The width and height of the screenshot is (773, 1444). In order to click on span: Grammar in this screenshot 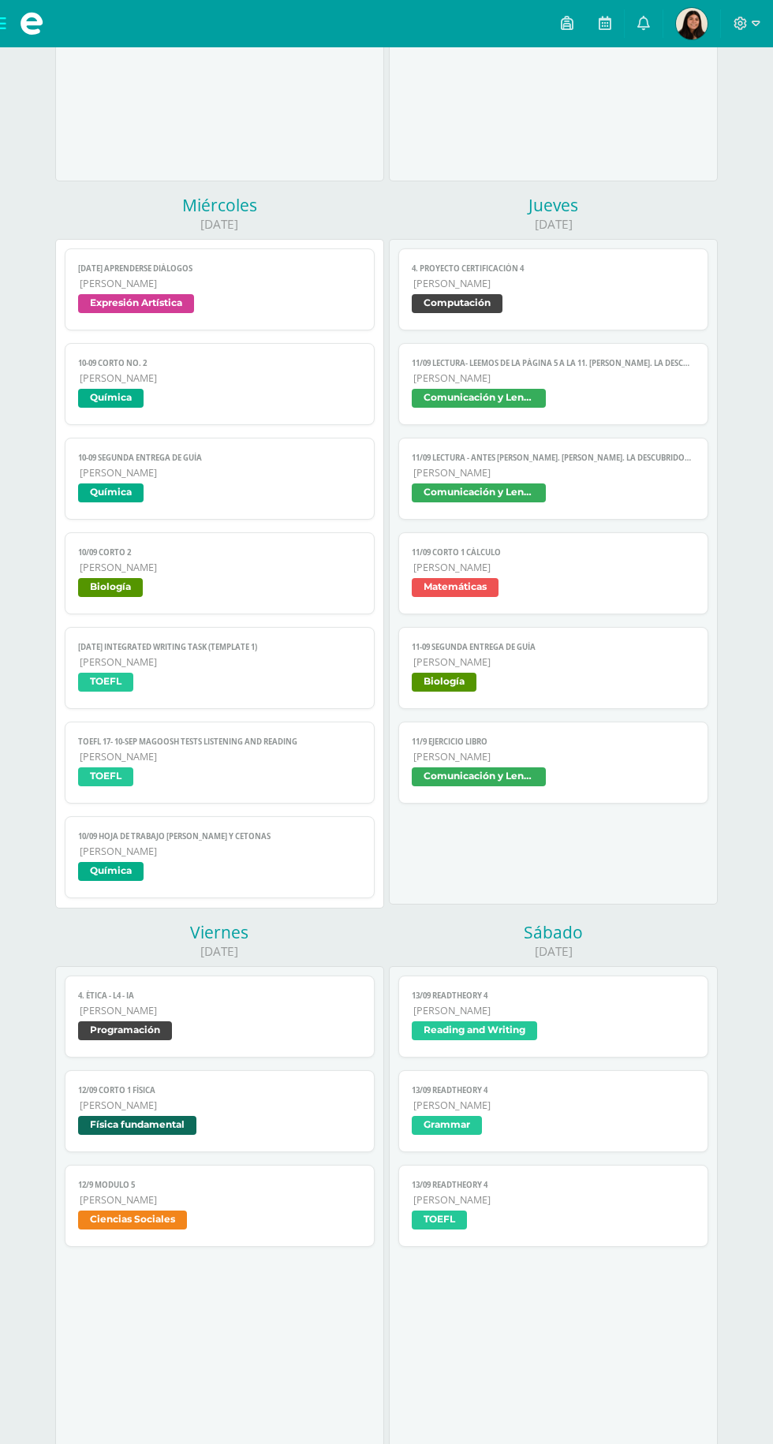, I will do `click(446, 1125)`.